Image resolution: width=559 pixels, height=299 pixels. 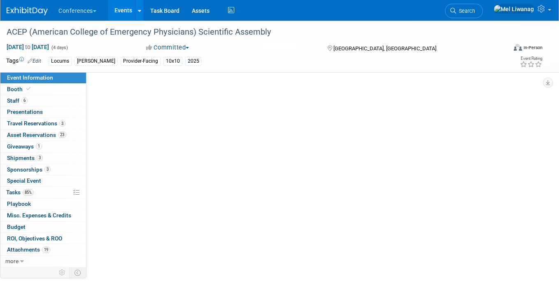 I want to click on img: Format-Inperson.png, so click(x=518, y=47).